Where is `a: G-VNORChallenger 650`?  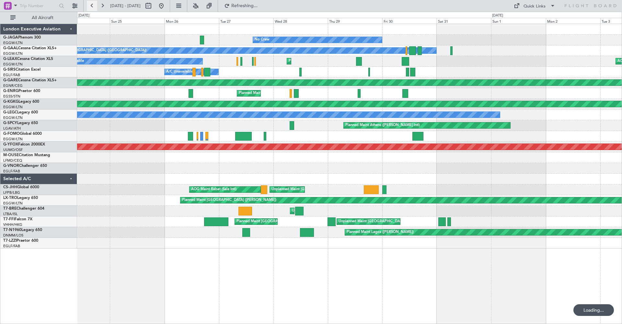
a: G-VNORChallenger 650 is located at coordinates (25, 166).